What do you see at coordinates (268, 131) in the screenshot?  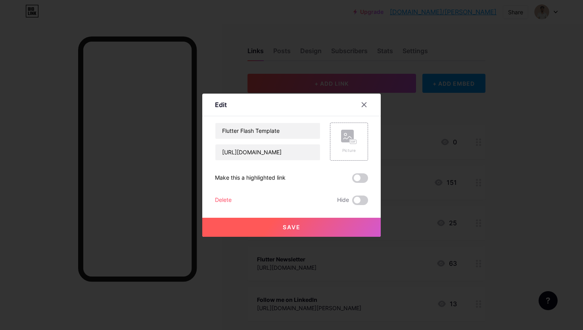 I see `input: Title` at bounding box center [268, 131].